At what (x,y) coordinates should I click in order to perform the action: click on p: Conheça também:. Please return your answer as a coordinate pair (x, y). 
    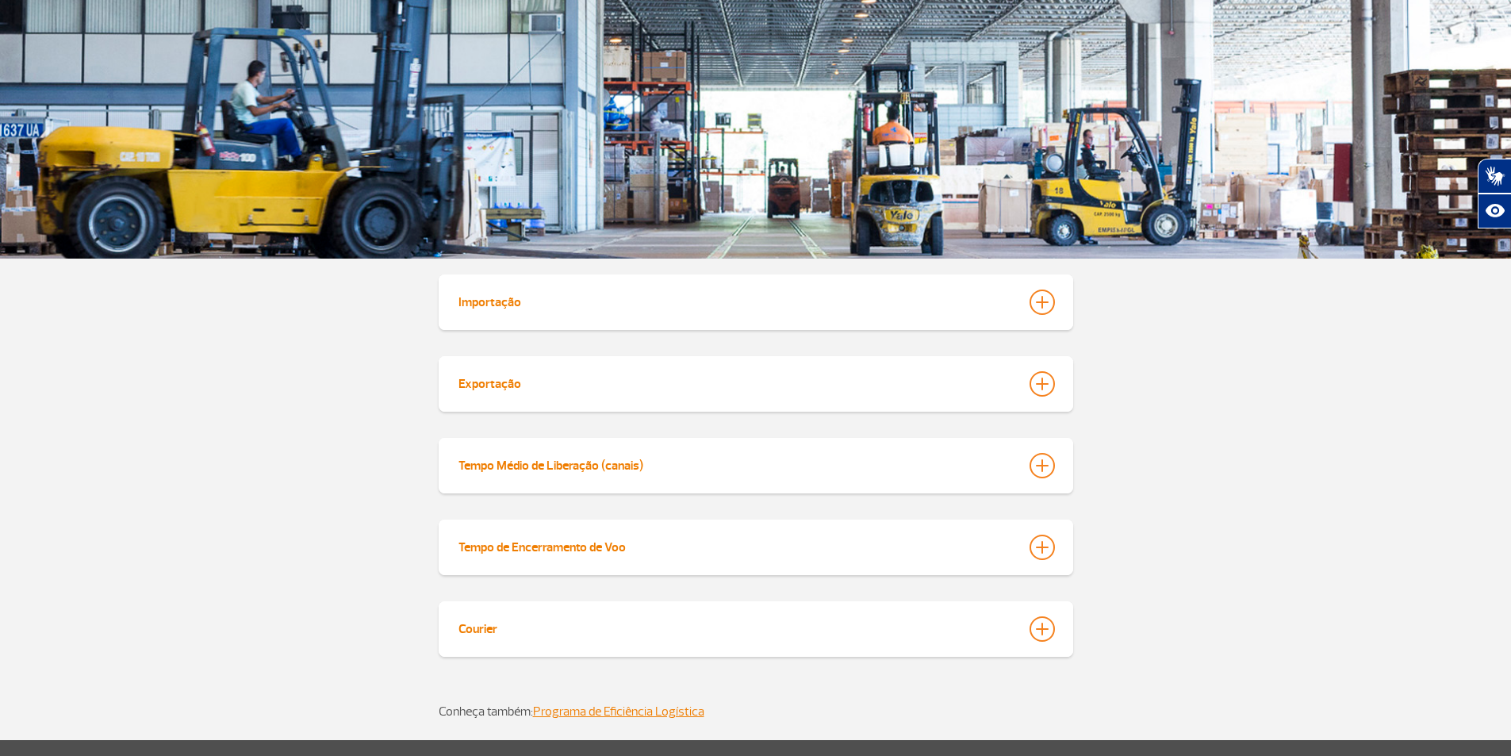
    Looking at the image, I should click on (756, 711).